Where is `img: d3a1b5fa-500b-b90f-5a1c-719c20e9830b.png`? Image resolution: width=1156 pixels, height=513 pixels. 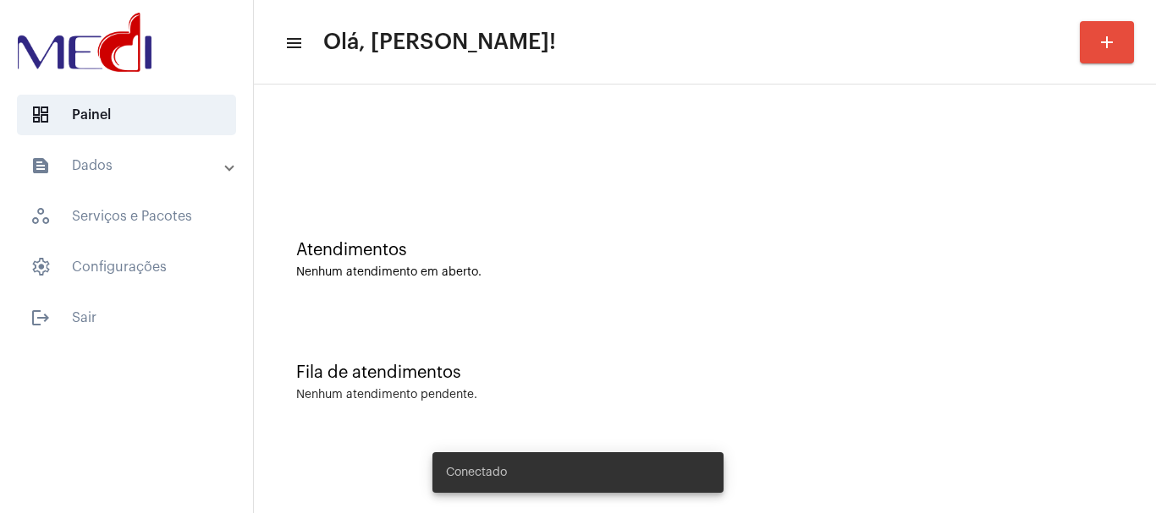
img: d3a1b5fa-500b-b90f-5a1c-719c20e9830b.png is located at coordinates (85, 42).